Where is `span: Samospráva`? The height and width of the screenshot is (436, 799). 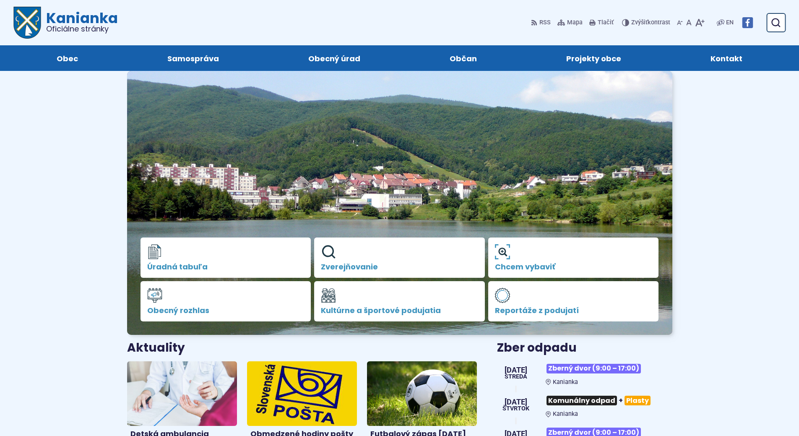
span: Samospráva is located at coordinates (193, 58).